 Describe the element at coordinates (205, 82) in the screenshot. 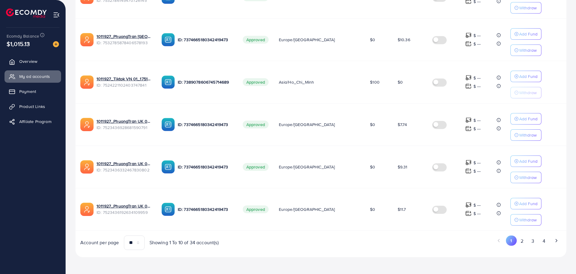

I see `p: ID: 7389078606745714689` at that location.